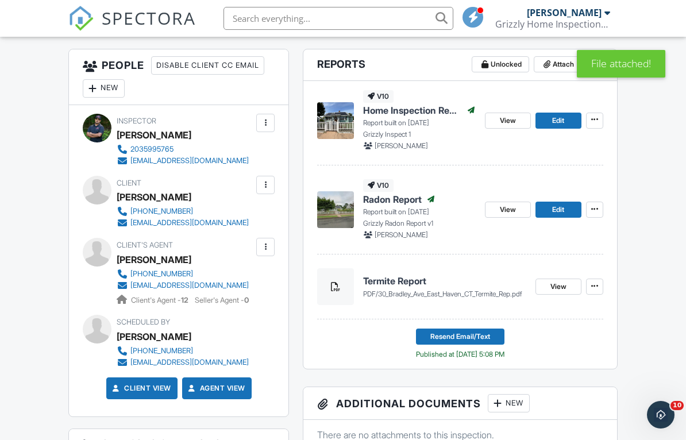  Describe the element at coordinates (677, 405) in the screenshot. I see `span: 10` at that location.